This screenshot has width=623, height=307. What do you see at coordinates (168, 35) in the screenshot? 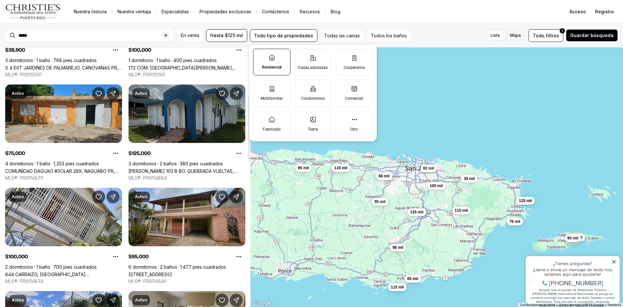
I see `button: Borrar entrada de búsqueda` at bounding box center [168, 35].